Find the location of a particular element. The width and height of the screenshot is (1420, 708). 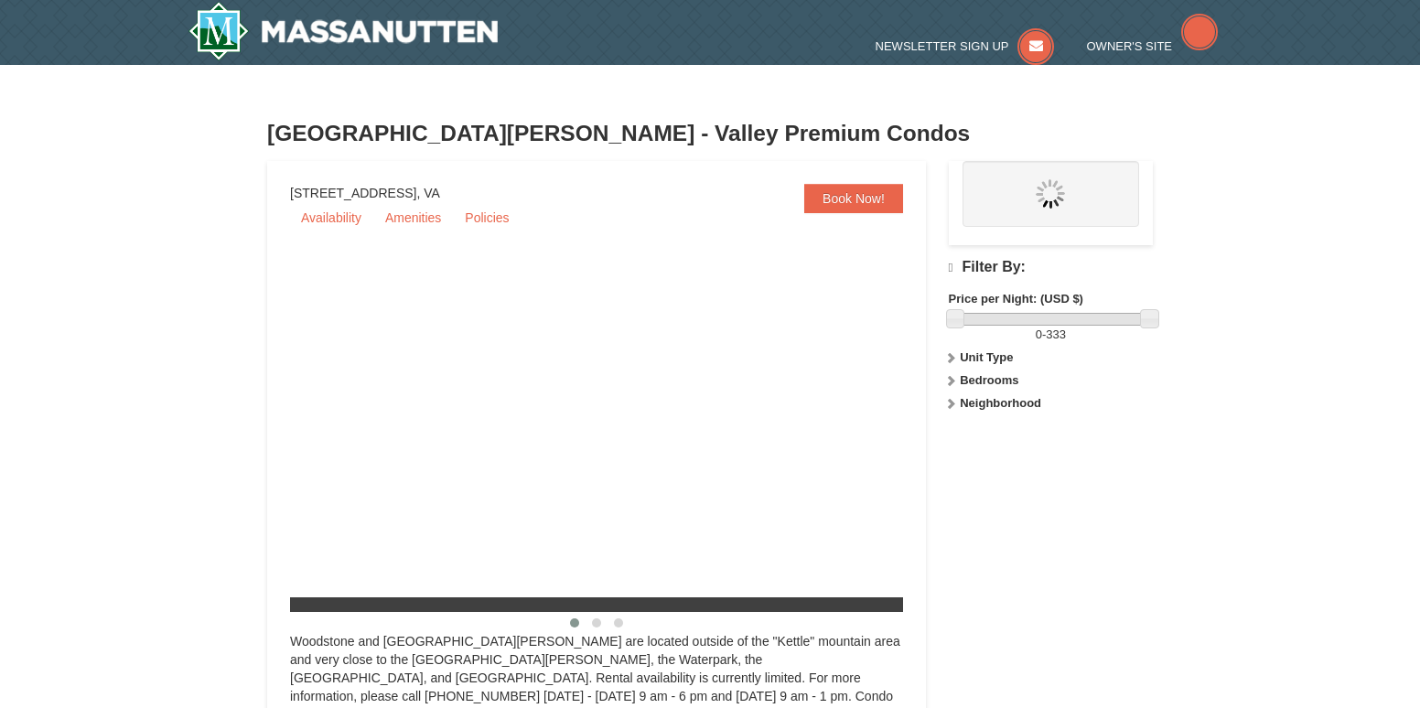

strong: Bedrooms is located at coordinates (989, 380).